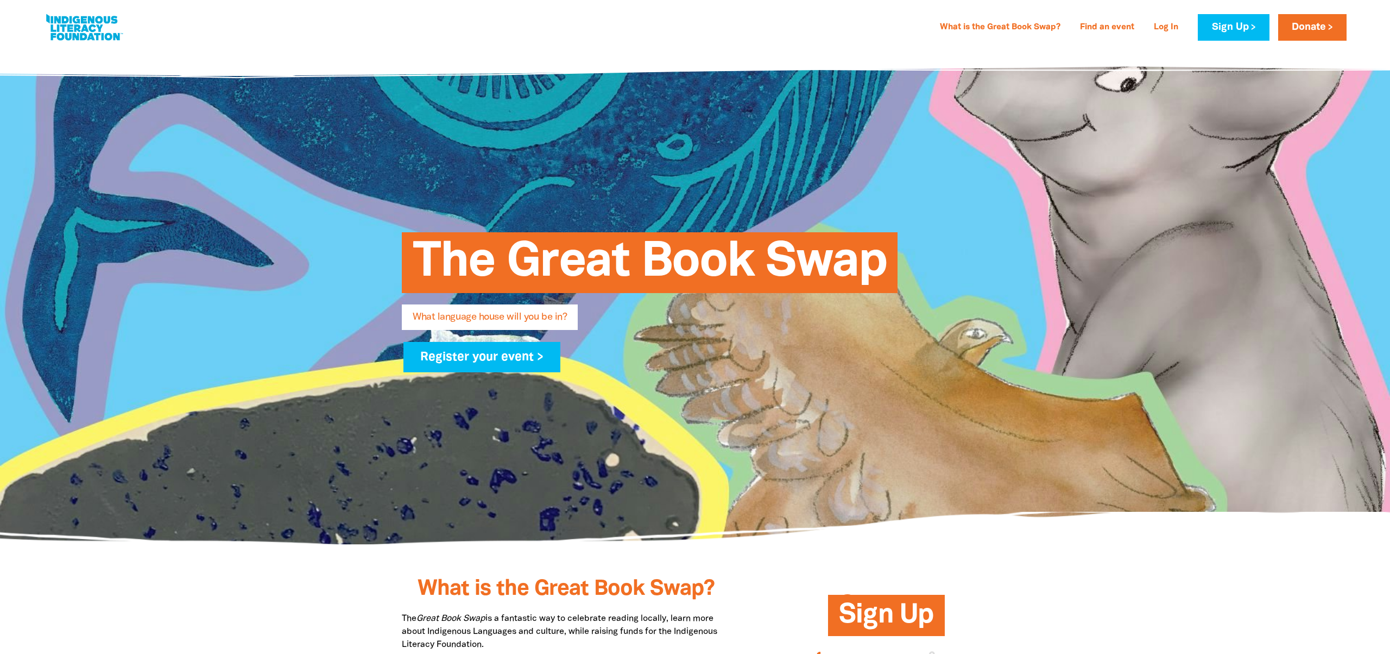 The width and height of the screenshot is (1390, 654). I want to click on p: The is a fantastic way to celebrate reading locally, learn more about Indigenous Languages and cu..., so click(566, 632).